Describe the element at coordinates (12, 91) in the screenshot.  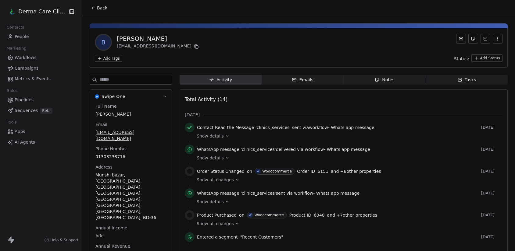
I see `span: Sales` at that location.